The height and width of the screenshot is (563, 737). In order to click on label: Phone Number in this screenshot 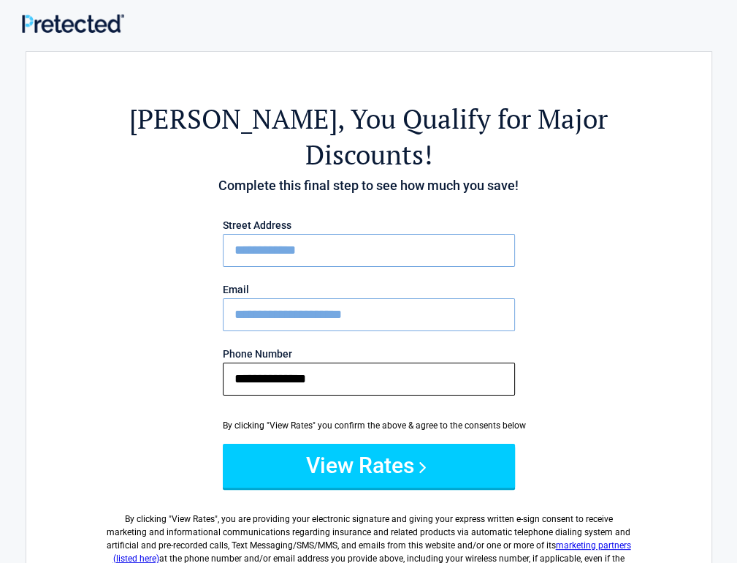, I will do `click(369, 354)`.